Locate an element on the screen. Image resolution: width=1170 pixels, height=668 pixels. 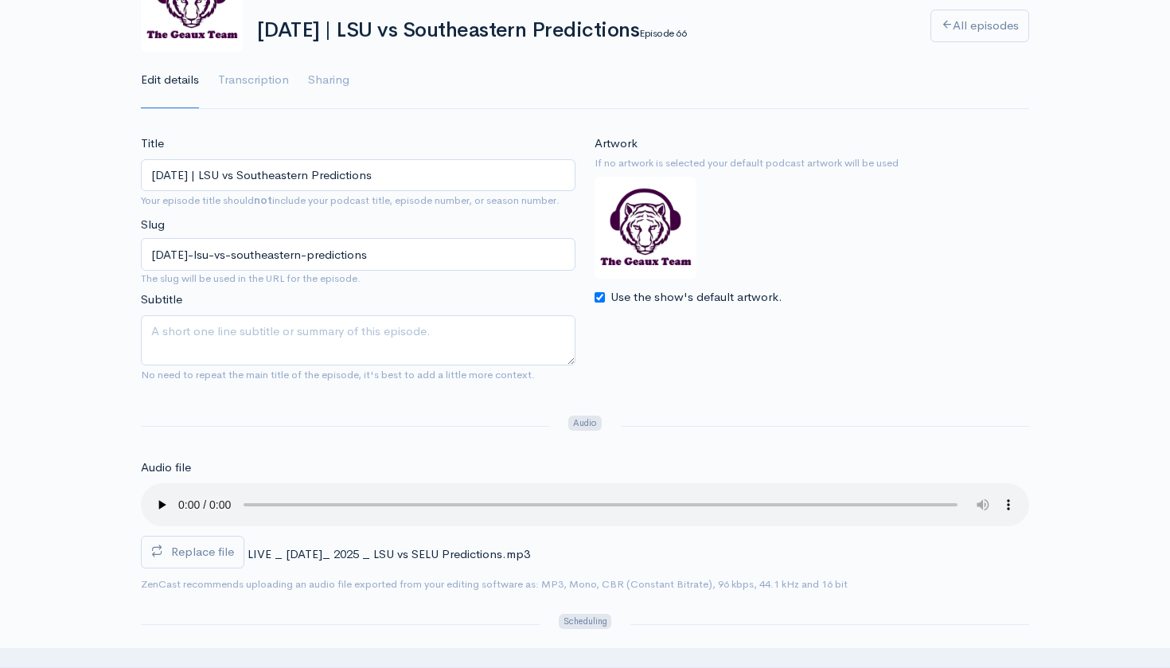
span: Scheduling is located at coordinates (585, 621).